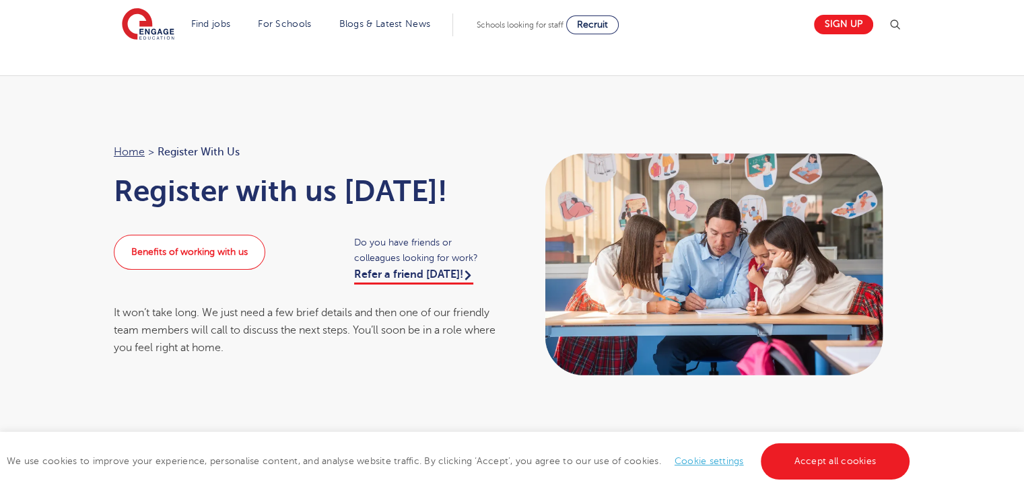 This screenshot has width=1024, height=491. I want to click on span: Schools looking for staff, so click(520, 25).